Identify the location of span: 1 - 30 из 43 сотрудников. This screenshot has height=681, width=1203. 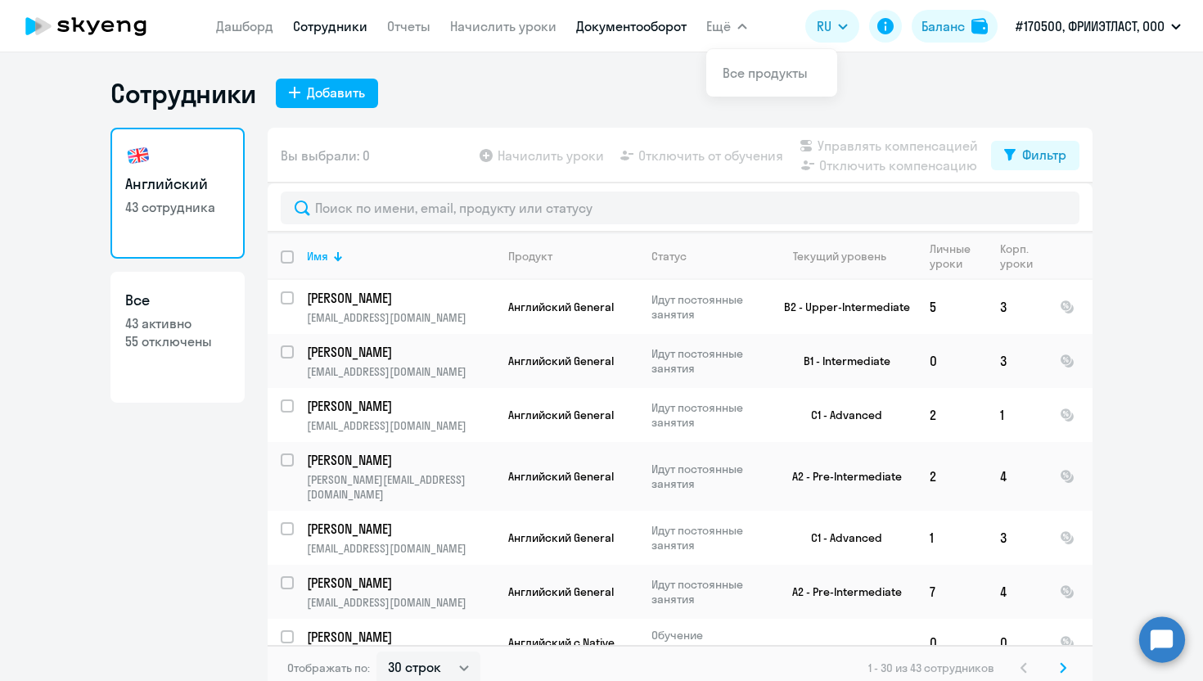
(932, 668).